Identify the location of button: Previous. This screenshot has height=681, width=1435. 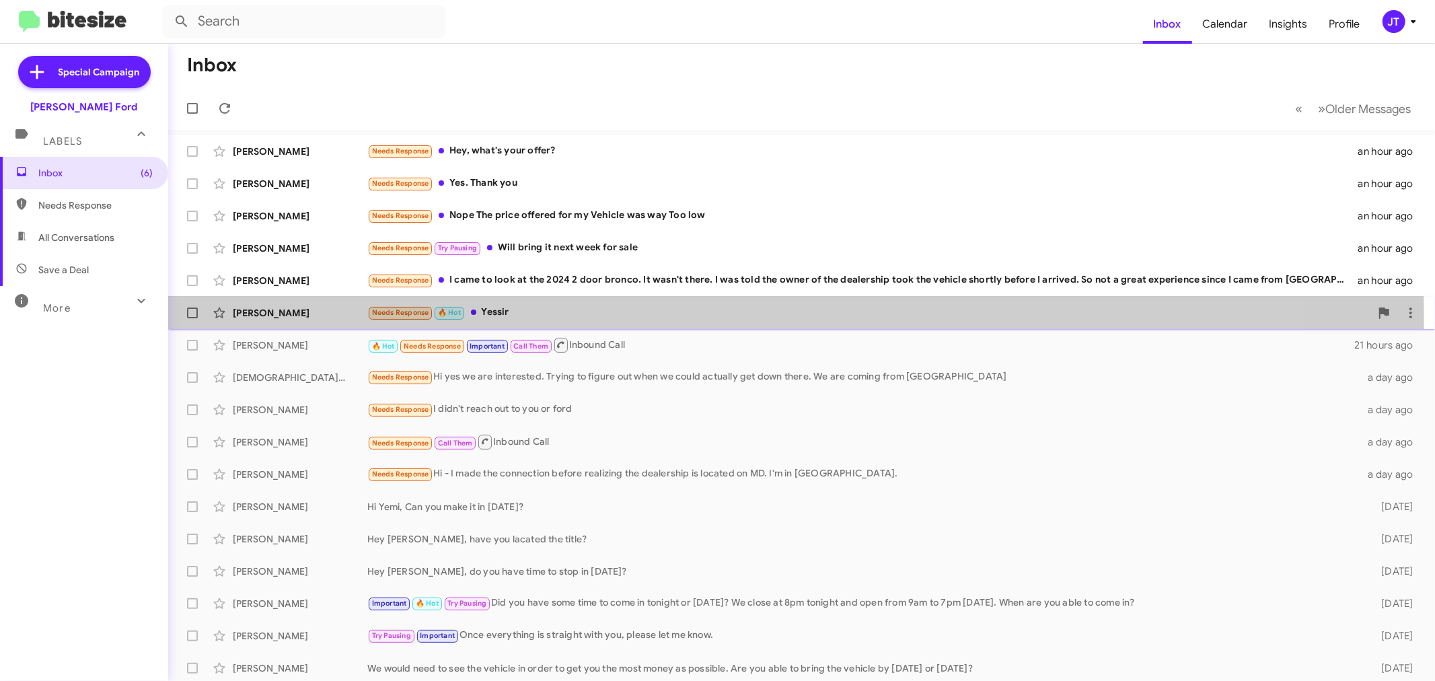
(1298, 108).